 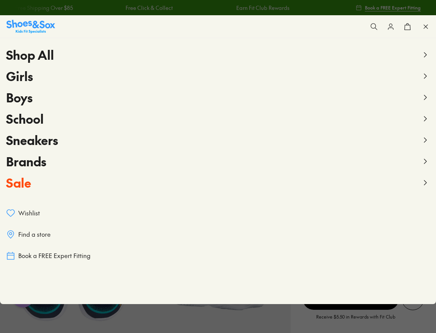 I want to click on button: Gorgias live chat, so click(x=15, y=14).